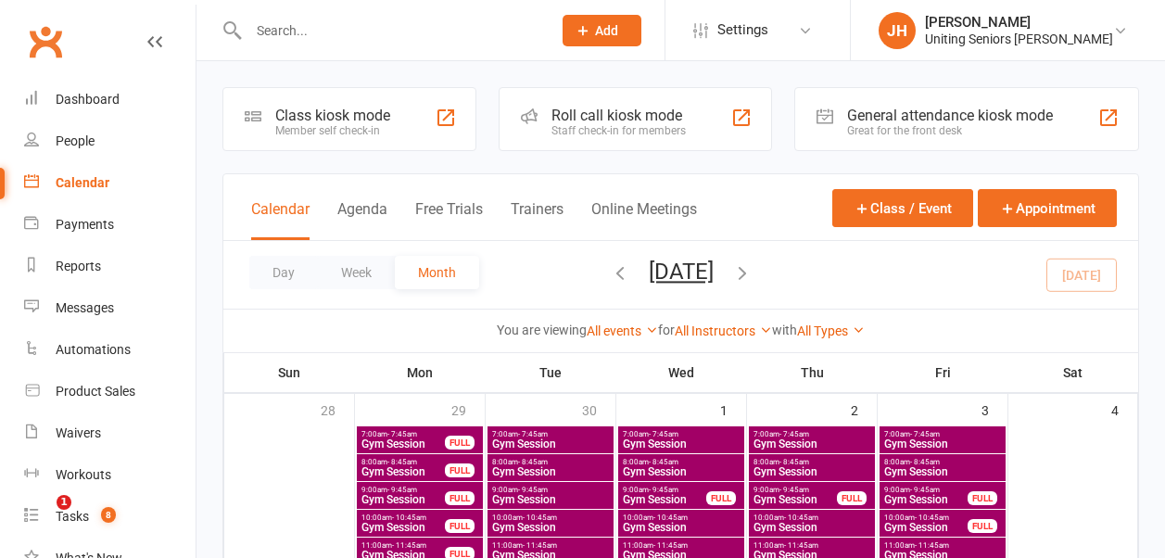  Describe the element at coordinates (550, 373) in the screenshot. I see `th: Tue` at that location.